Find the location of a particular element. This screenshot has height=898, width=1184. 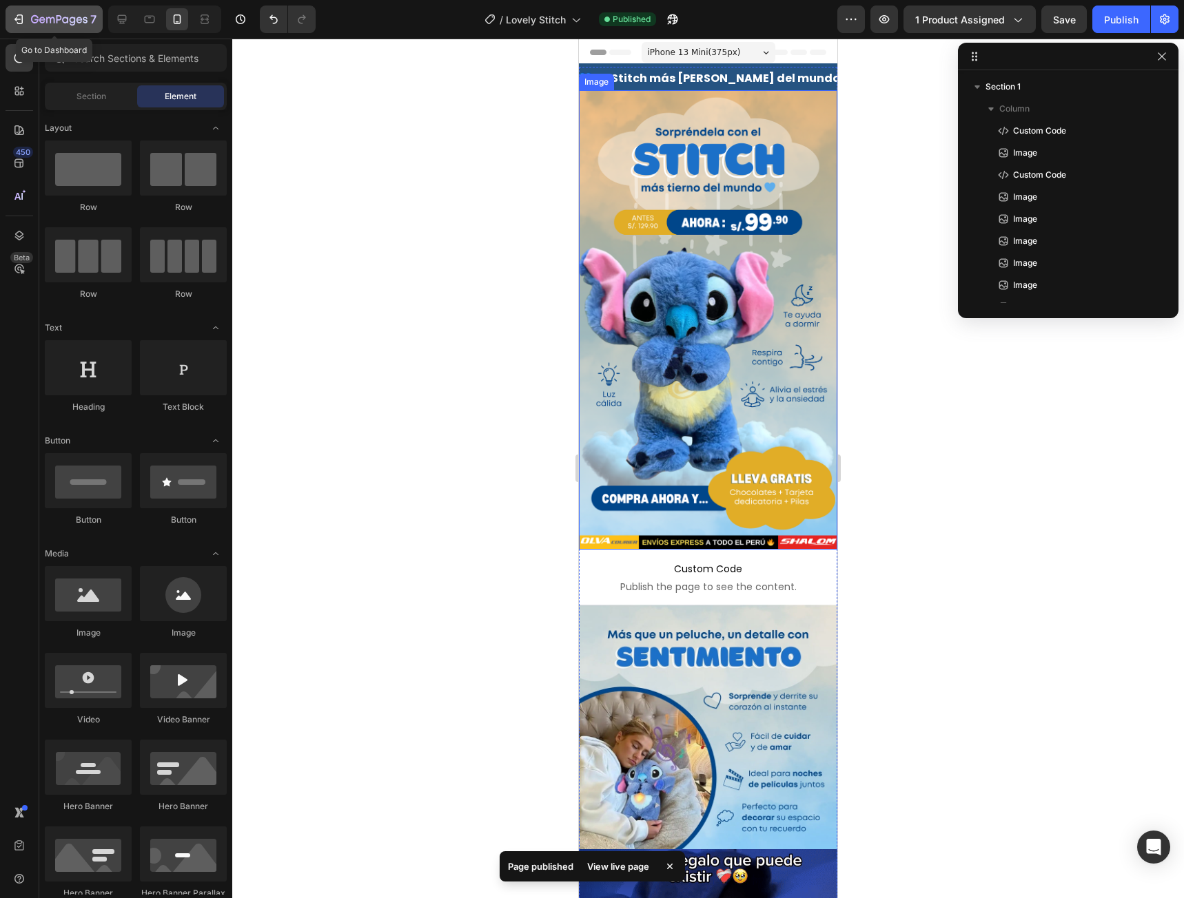

button: 1 product assigned is located at coordinates (969, 19).